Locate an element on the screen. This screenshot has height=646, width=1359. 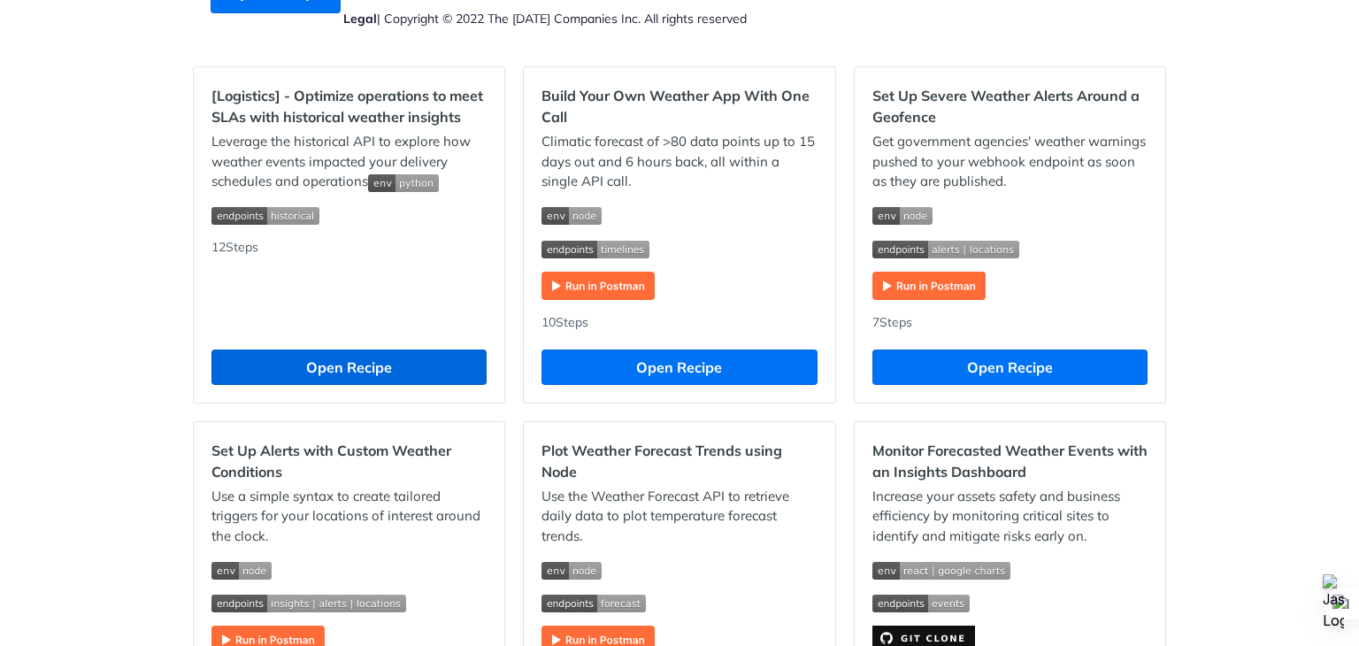
p: Climatic forecast of >80 data points up to 15 days out and 6 hours back, all within a single API ... is located at coordinates (679, 162).